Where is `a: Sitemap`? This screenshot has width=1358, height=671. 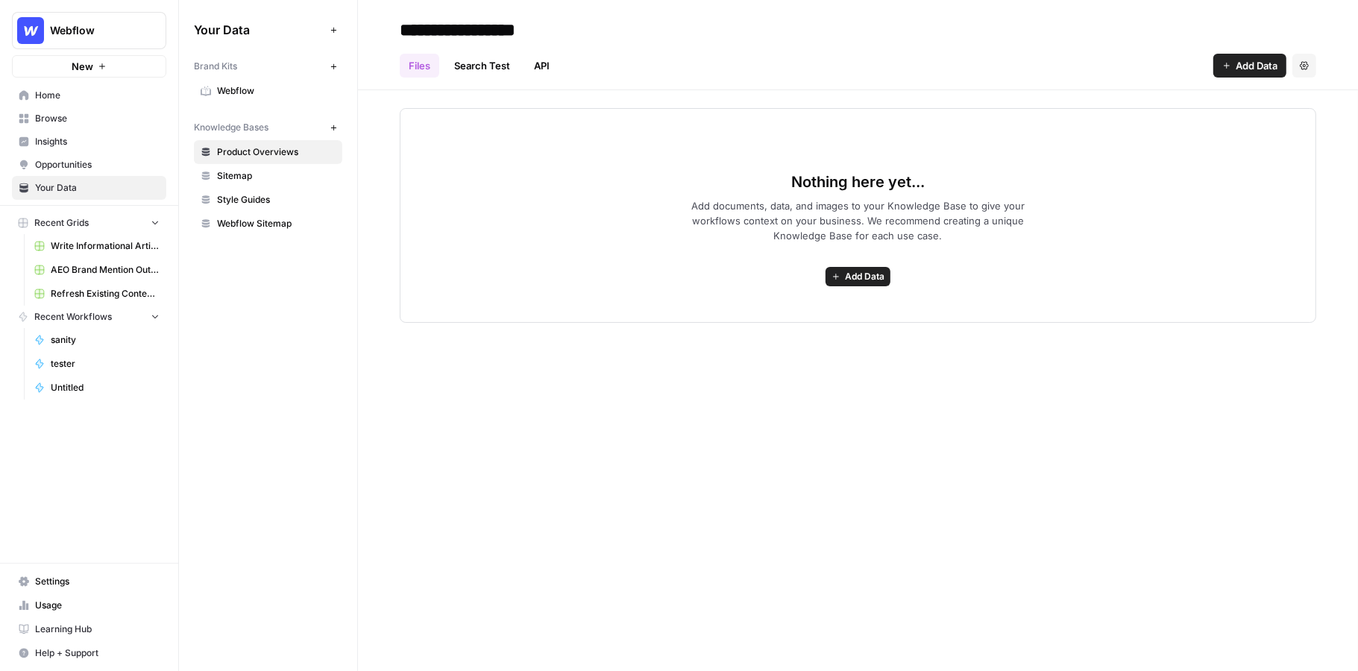 a: Sitemap is located at coordinates (268, 176).